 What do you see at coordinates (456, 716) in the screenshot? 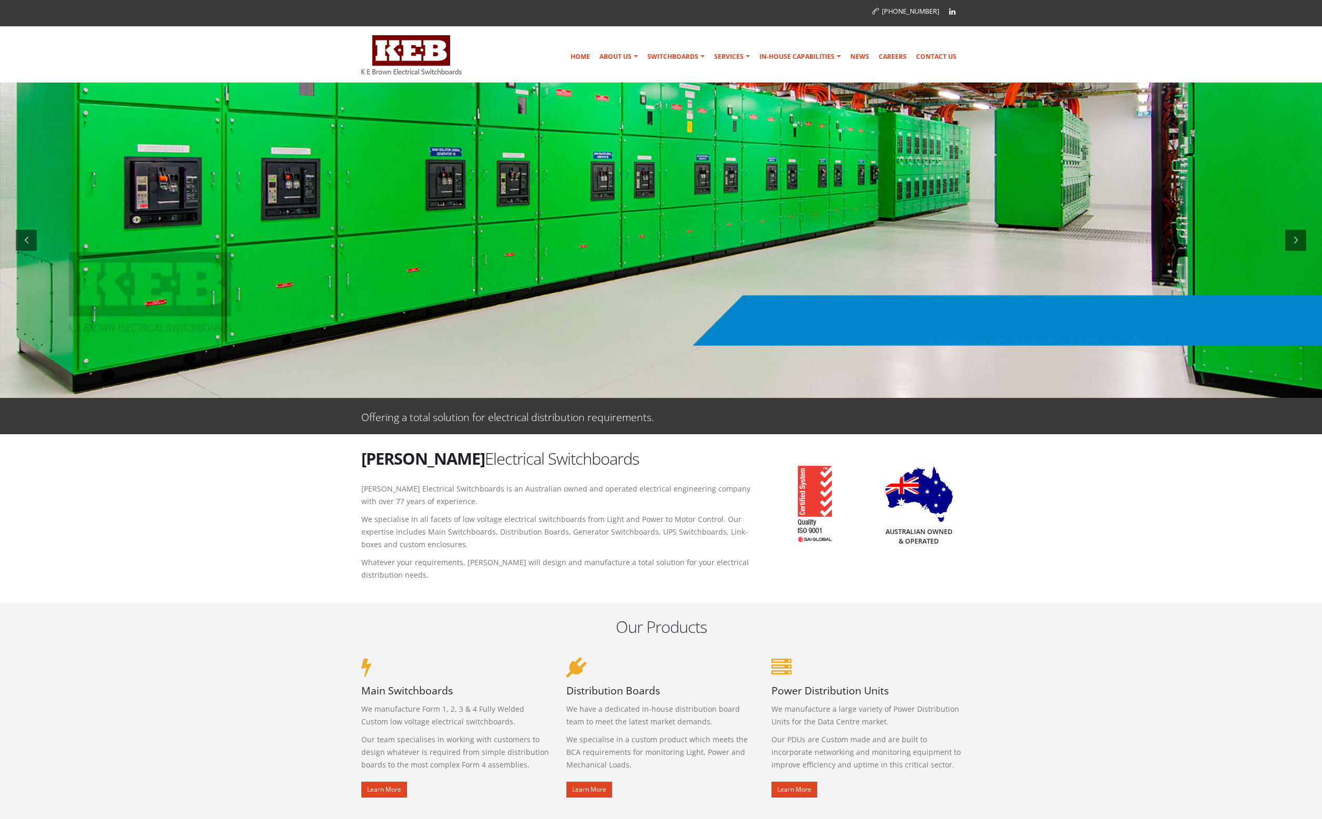
I see `p: We manufacture Form 1, 2, 3 & 4 Fully Welded Custom low voltage electrical switchboards.` at bounding box center [456, 716].